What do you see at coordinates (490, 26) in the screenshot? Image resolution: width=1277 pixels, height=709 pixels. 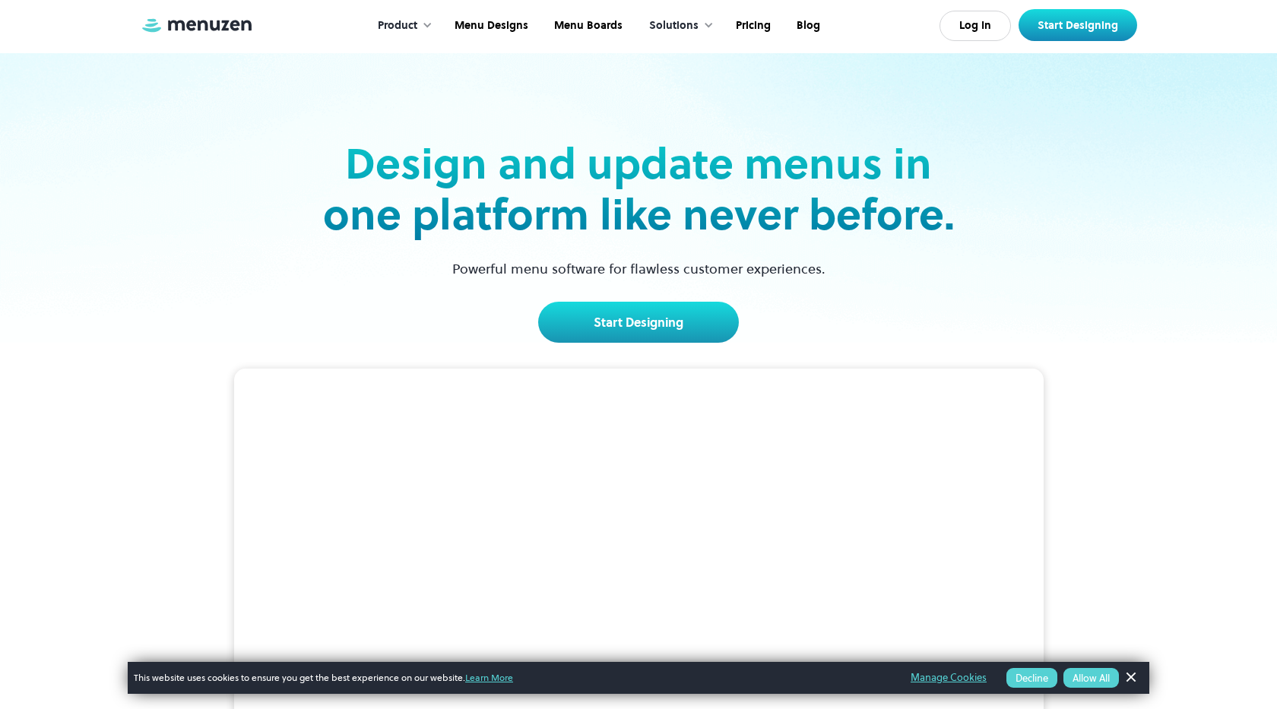 I see `a: Menu Designs` at bounding box center [490, 26].